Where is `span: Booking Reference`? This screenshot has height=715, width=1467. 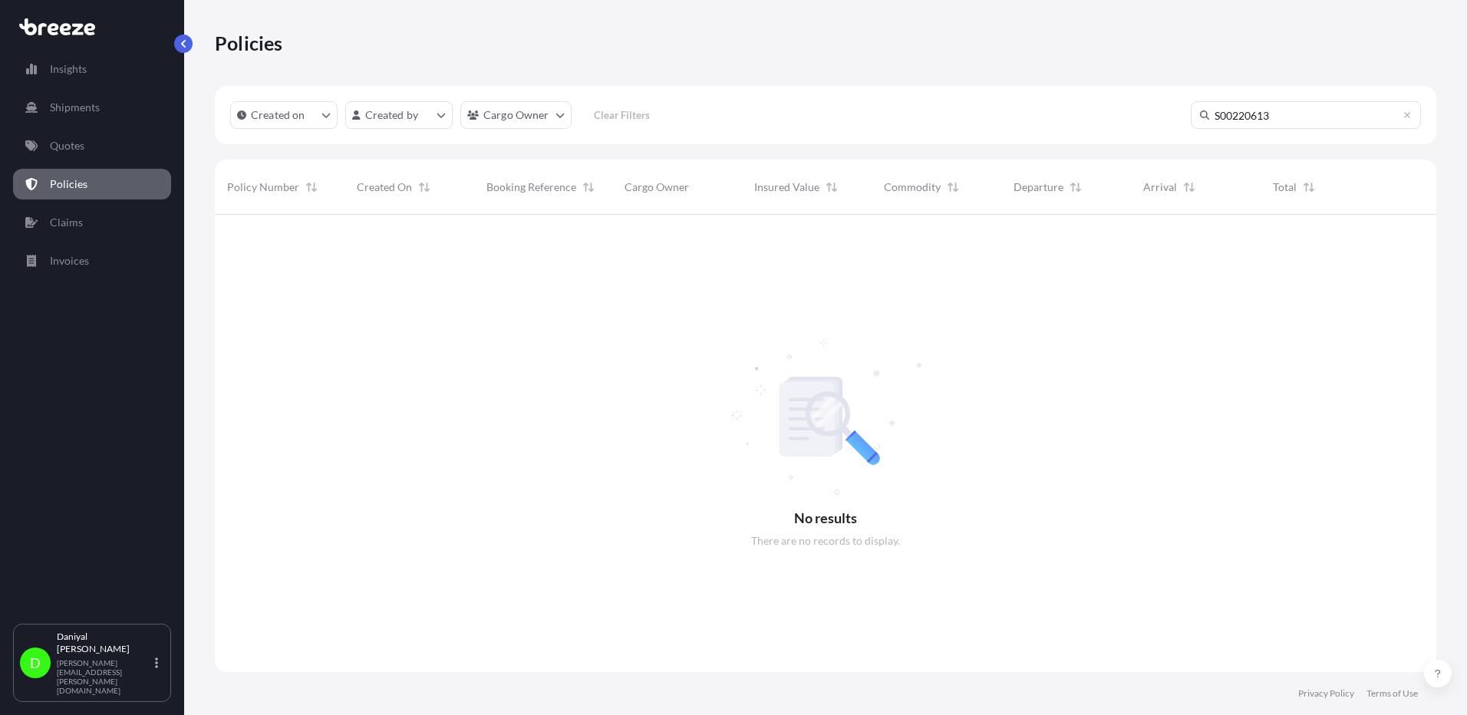
span: Booking Reference is located at coordinates (531, 187).